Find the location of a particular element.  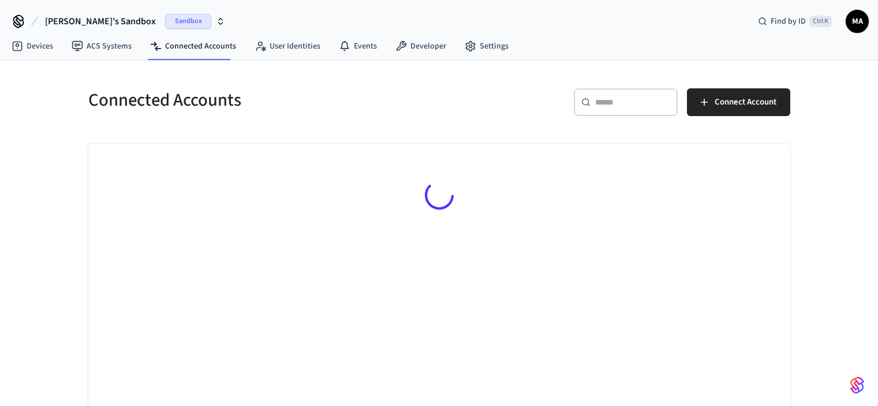

div: Find by IDCtrl K is located at coordinates (795, 21).